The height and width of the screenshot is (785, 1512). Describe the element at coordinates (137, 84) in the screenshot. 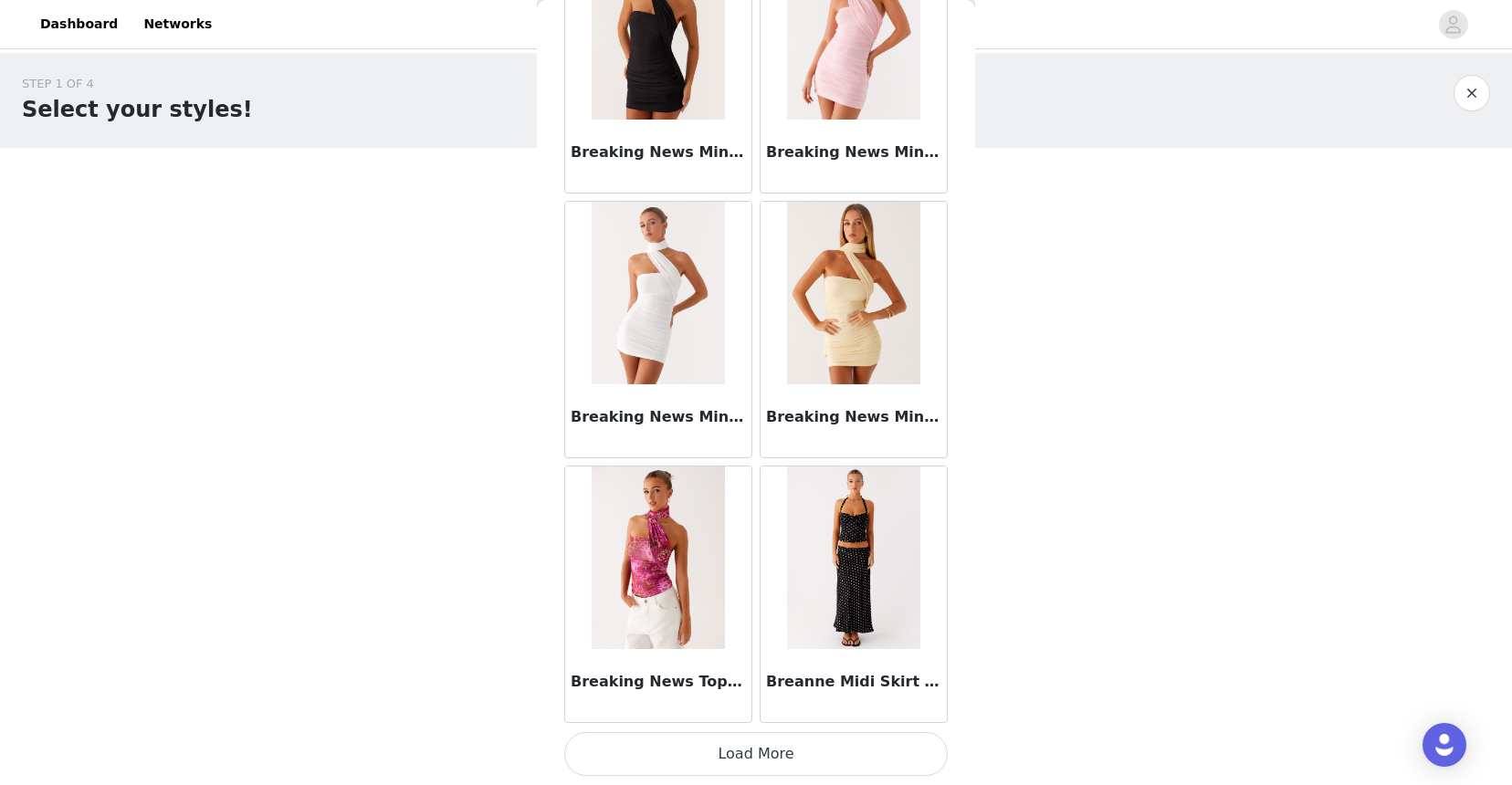

I see `div: STEP 1 OF 4` at that location.